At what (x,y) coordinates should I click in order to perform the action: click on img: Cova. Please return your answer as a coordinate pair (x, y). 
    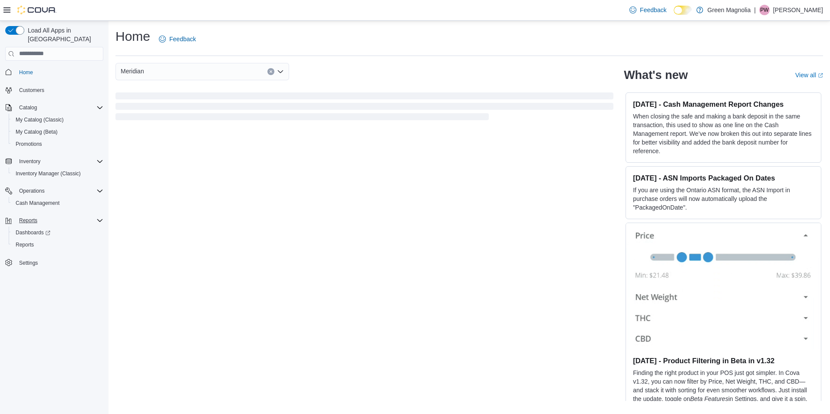
    Looking at the image, I should click on (37, 10).